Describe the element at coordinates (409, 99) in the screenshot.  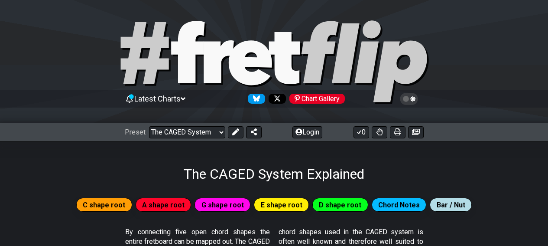
I see `span: Toggle light / dark theme` at that location.